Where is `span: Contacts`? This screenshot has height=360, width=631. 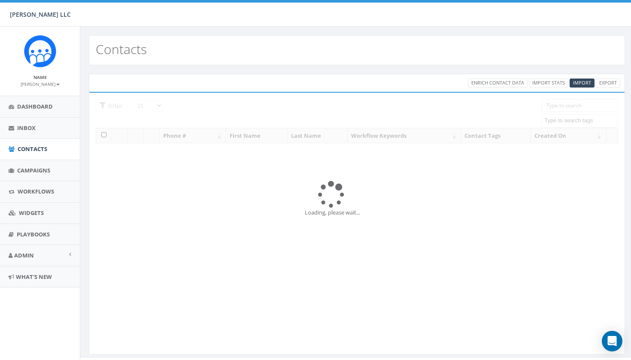
span: Contacts is located at coordinates (32, 149).